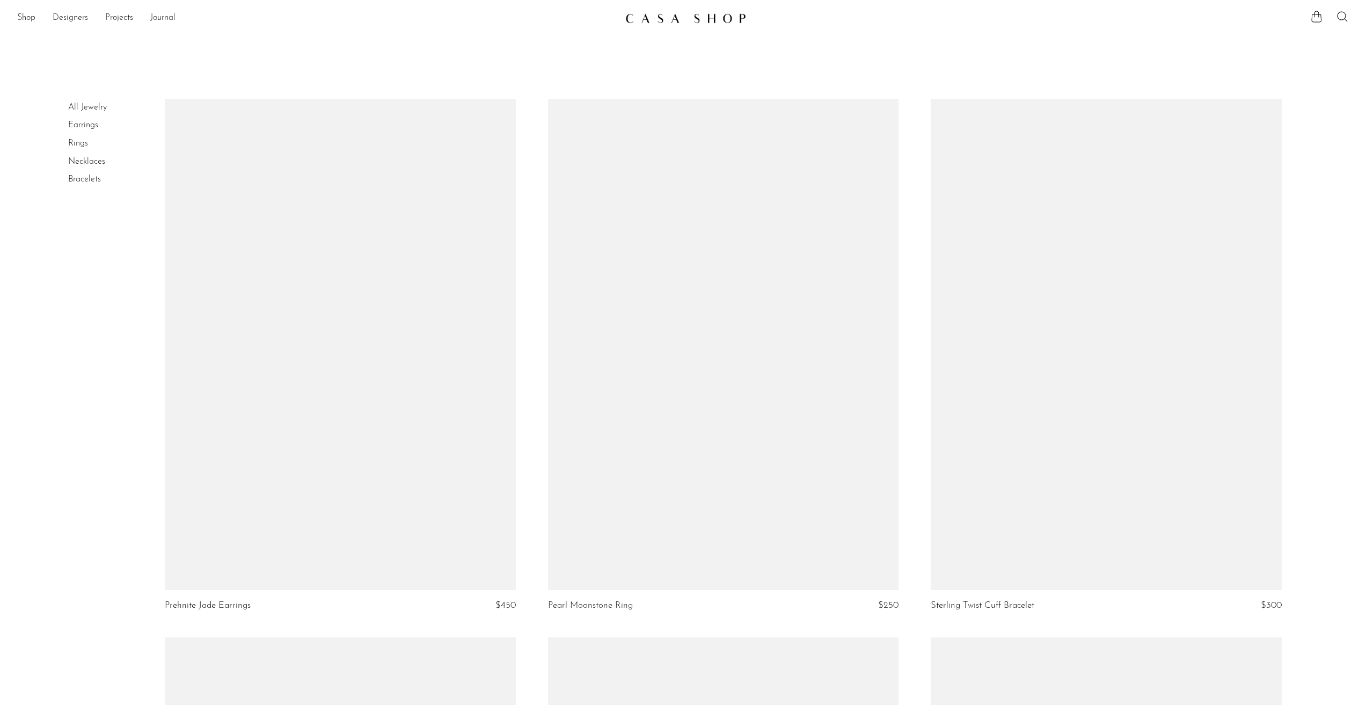  Describe the element at coordinates (982, 606) in the screenshot. I see `a: Sterling Twist Cuff Bracelet` at that location.